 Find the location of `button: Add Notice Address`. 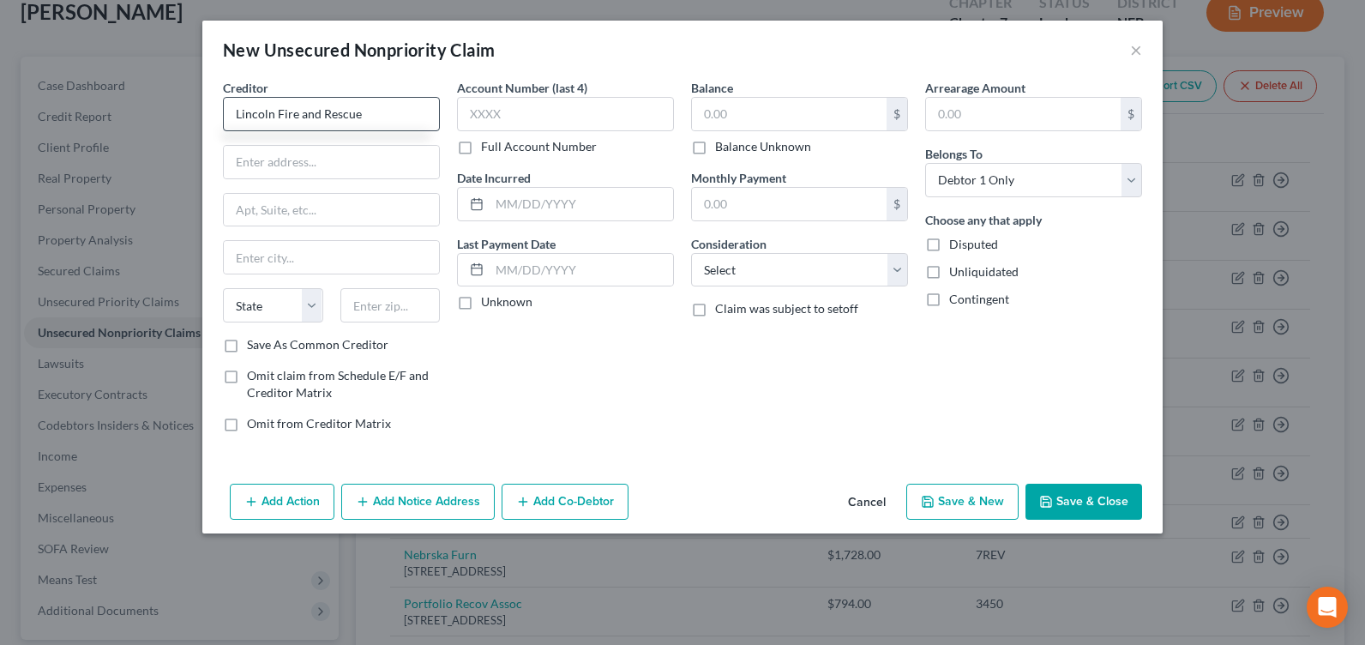

button: Add Notice Address is located at coordinates (418, 502).